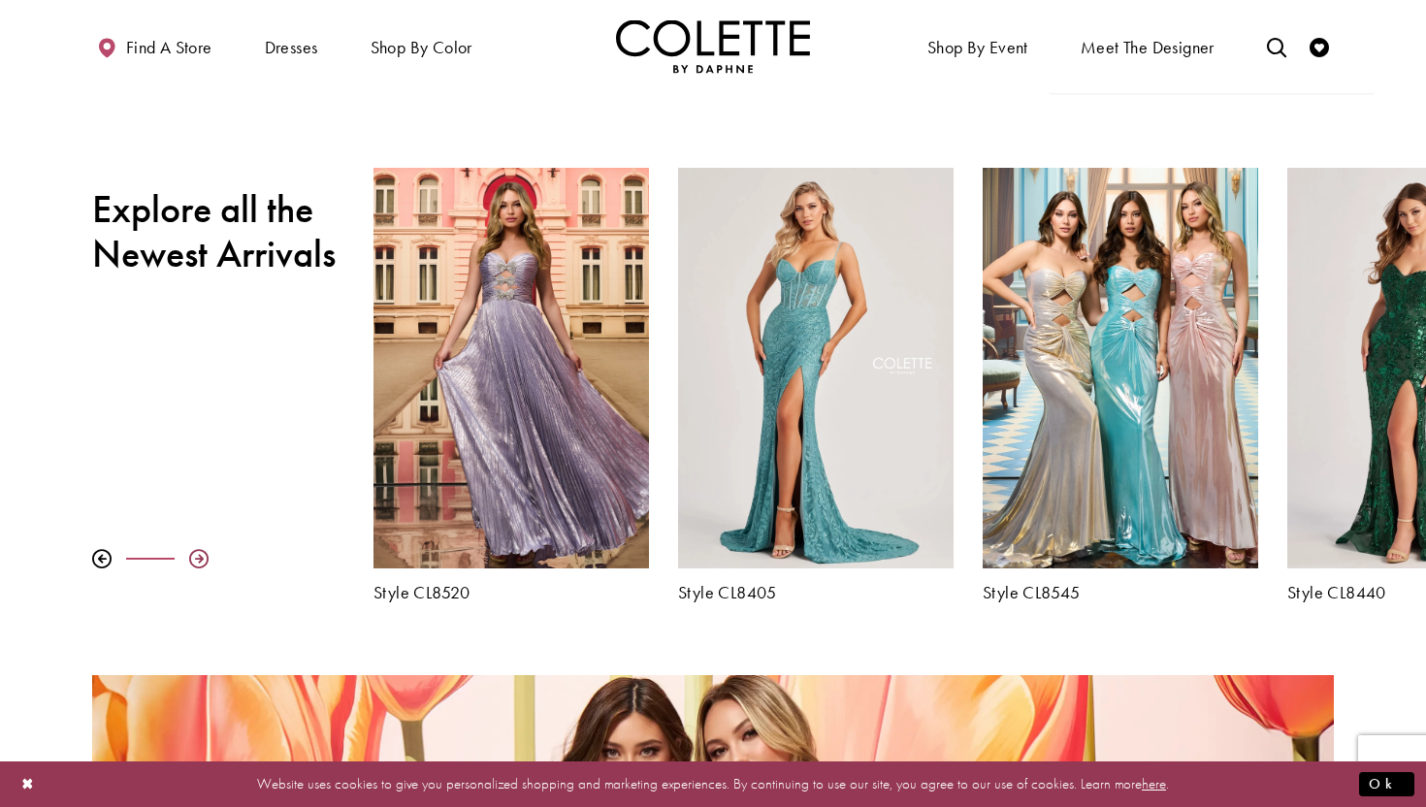 This screenshot has height=807, width=1426. I want to click on h2: Explore all the Newest Arrivals, so click(218, 232).